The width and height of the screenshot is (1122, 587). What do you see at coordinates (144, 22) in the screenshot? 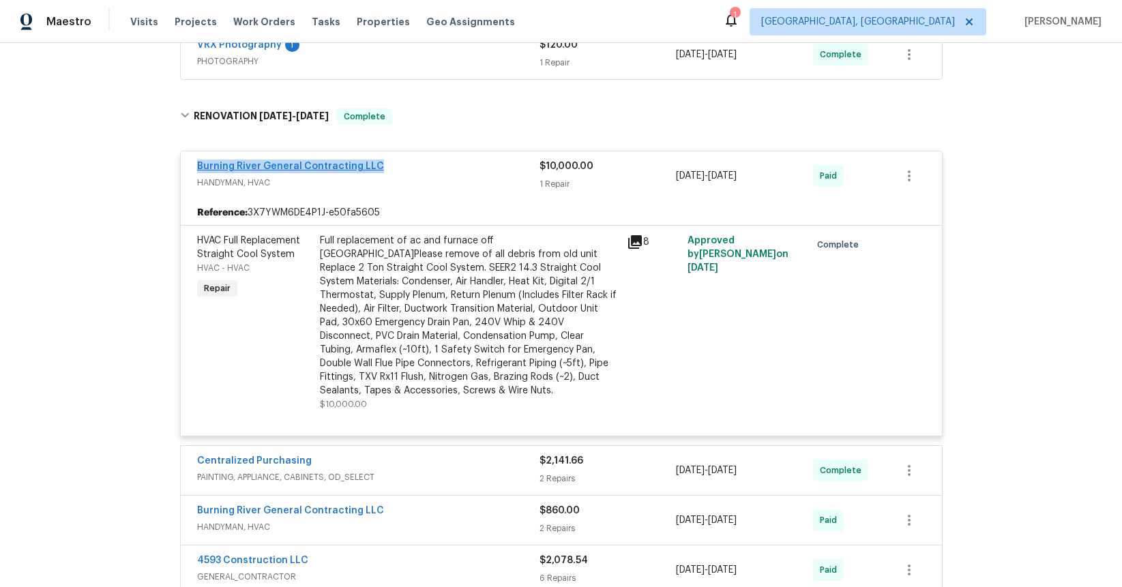
I see `span: Visits` at bounding box center [144, 22].